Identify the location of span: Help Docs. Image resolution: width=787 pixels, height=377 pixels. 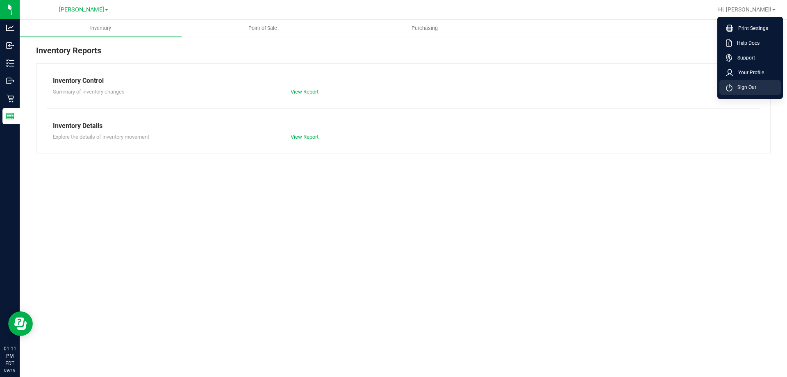
(746, 43).